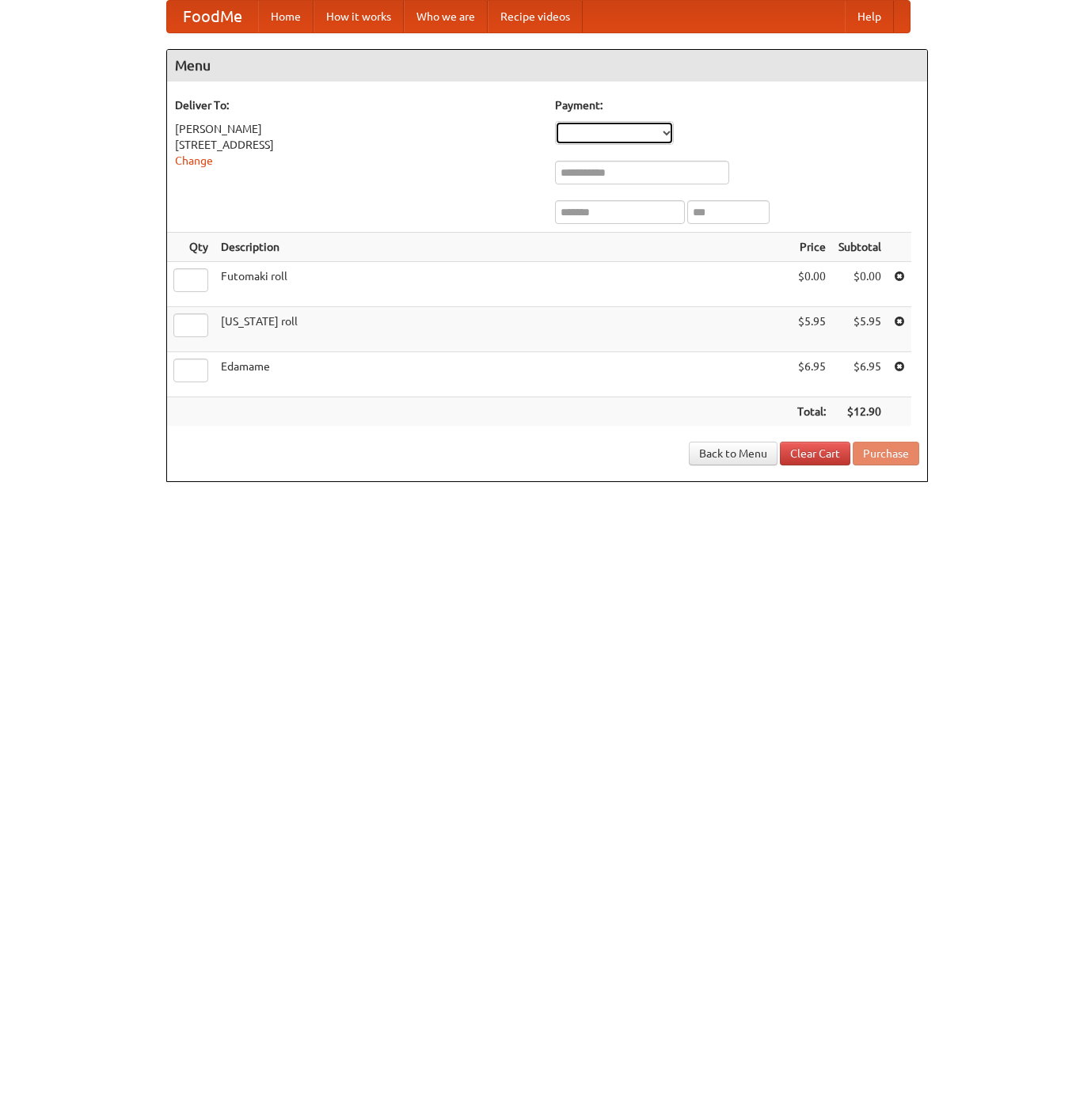 Image resolution: width=1076 pixels, height=1120 pixels. What do you see at coordinates (886, 454) in the screenshot?
I see `button: Purchase` at bounding box center [886, 454].